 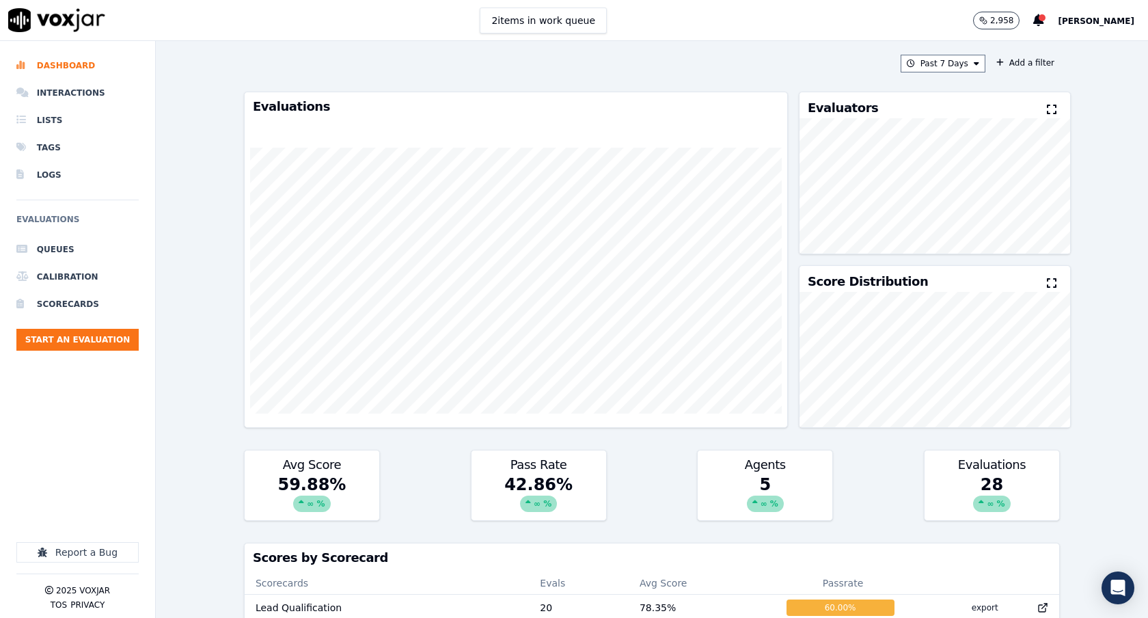 What do you see at coordinates (77, 93) in the screenshot?
I see `li: Interactions` at bounding box center [77, 93].